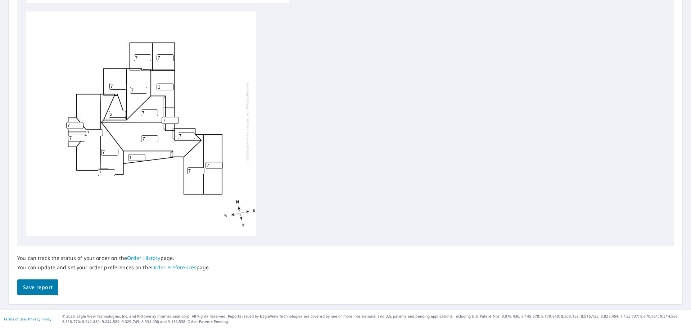 This screenshot has width=691, height=328. I want to click on span: Save report, so click(38, 287).